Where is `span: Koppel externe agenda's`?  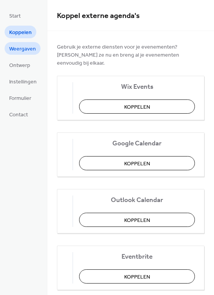 span: Koppel externe agenda's is located at coordinates (98, 16).